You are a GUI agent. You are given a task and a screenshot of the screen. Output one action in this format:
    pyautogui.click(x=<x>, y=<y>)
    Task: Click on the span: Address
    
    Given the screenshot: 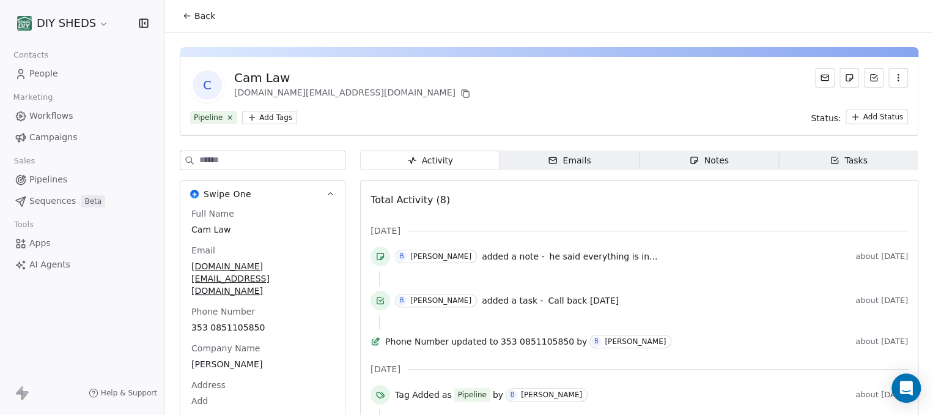 What is the action you would take?
    pyautogui.click(x=208, y=385)
    